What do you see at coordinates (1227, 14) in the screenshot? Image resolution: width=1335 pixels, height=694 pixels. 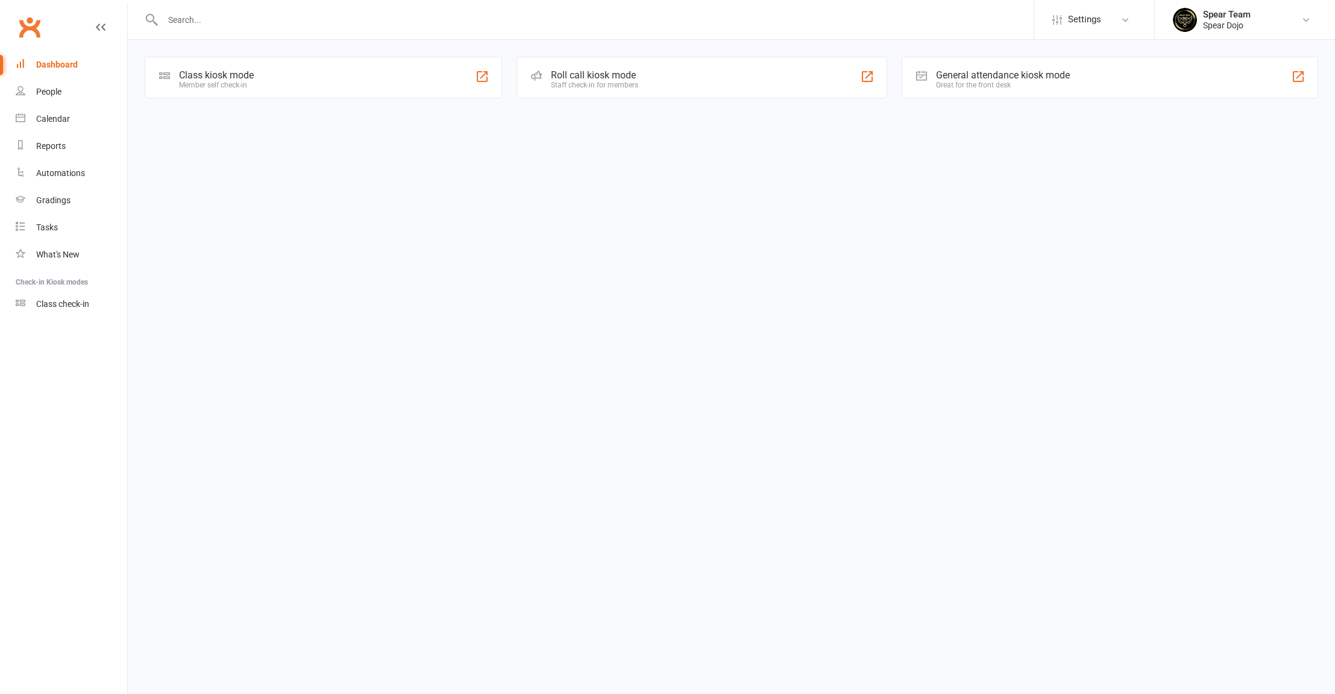 I see `div: Spear Team` at bounding box center [1227, 14].